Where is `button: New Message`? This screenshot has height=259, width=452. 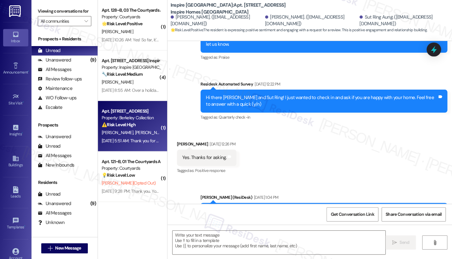 button: New Message is located at coordinates (65, 248).